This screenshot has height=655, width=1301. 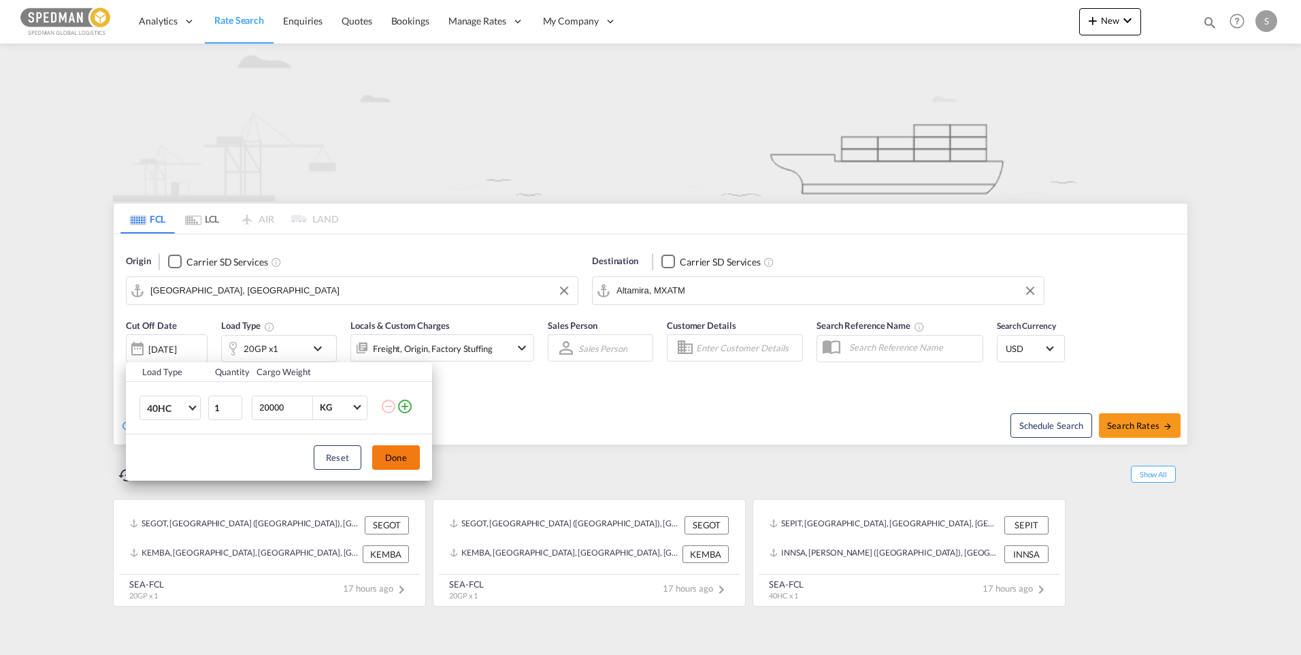 What do you see at coordinates (314, 372) in the screenshot?
I see `div: Cargo Weight` at bounding box center [314, 372].